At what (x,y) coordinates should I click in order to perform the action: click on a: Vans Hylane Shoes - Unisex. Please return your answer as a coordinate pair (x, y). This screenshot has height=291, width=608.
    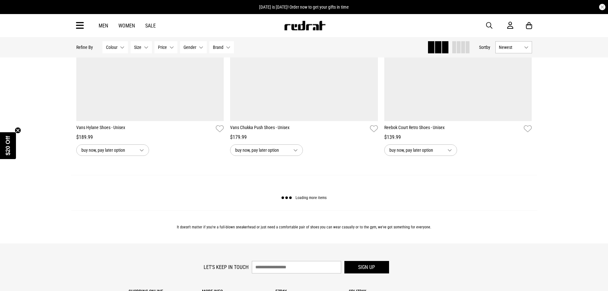
    Looking at the image, I should click on (145, 129).